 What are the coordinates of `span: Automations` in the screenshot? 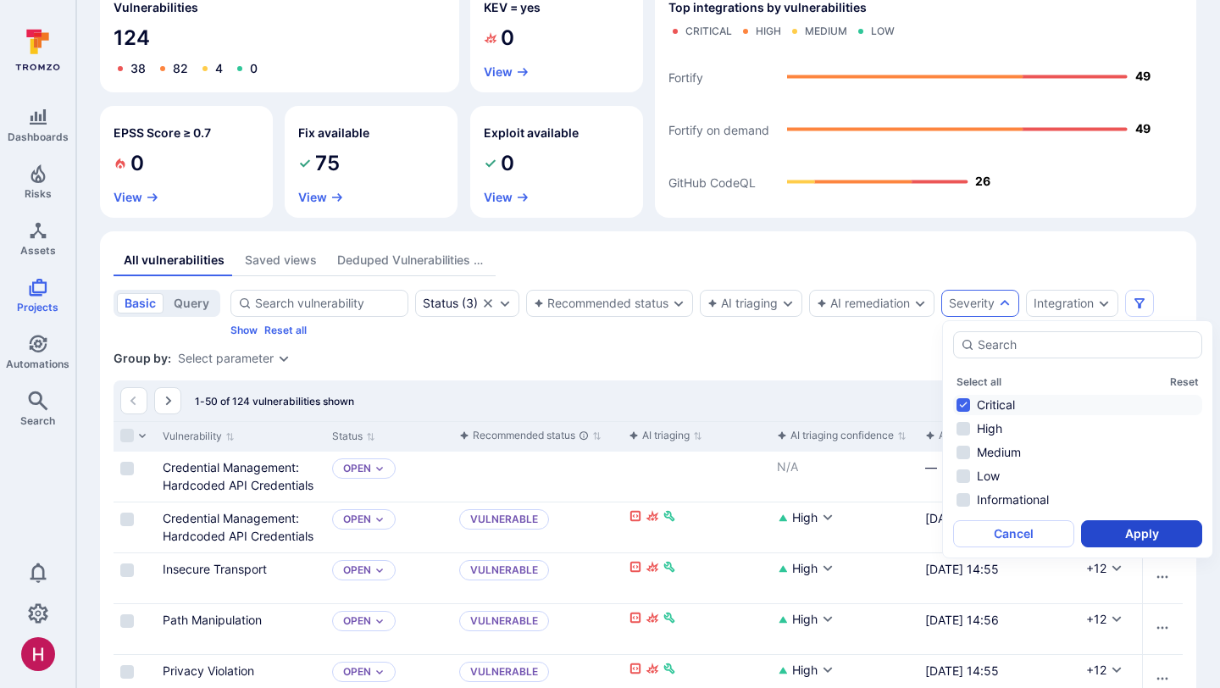 It's located at (37, 363).